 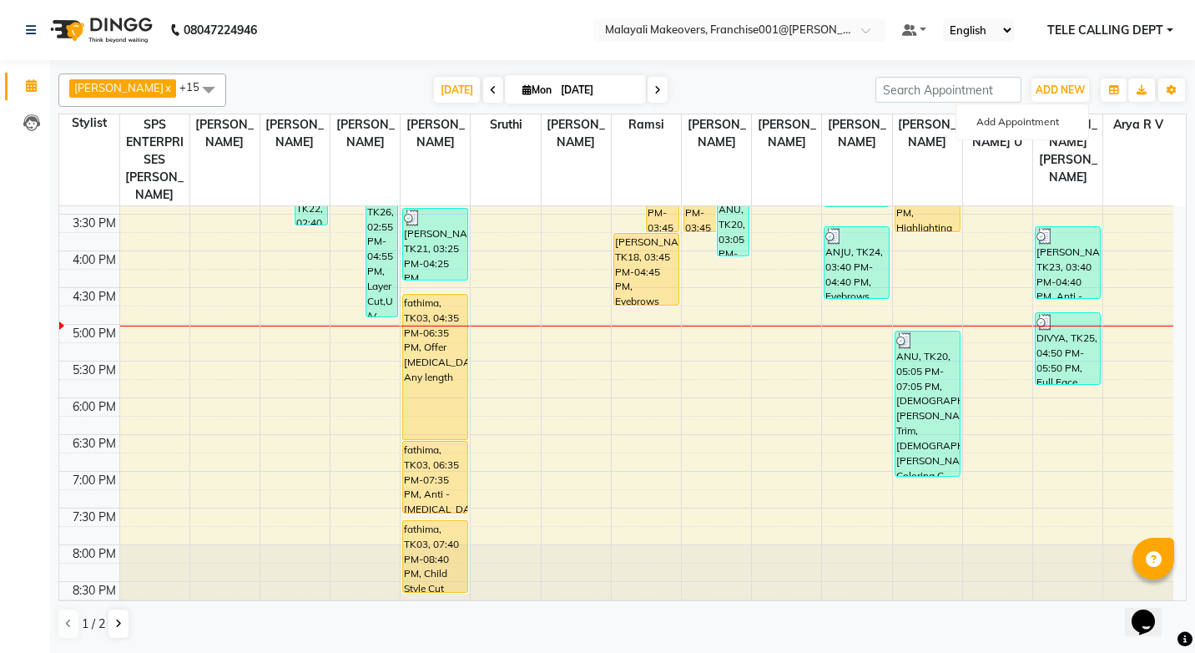 I want to click on span: Arya R V, so click(x=1138, y=124).